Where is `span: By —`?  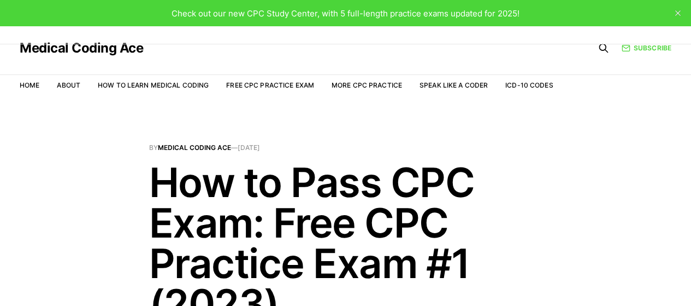
span: By — is located at coordinates (346, 148).